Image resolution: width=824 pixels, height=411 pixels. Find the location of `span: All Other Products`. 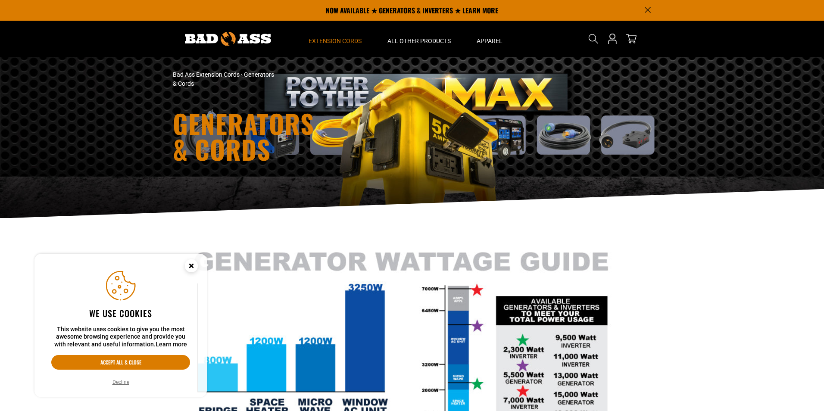

span: All Other Products is located at coordinates (419, 41).